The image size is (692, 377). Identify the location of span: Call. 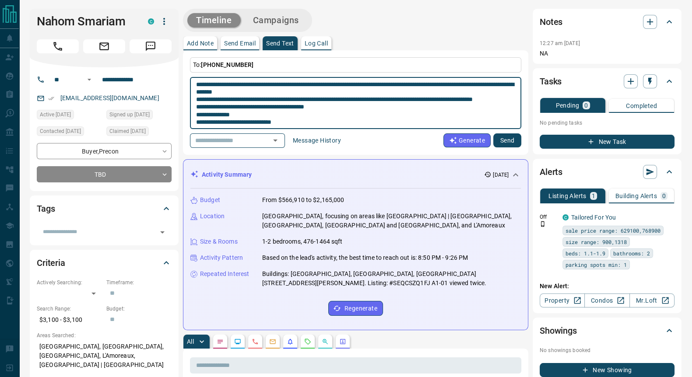
(58, 46).